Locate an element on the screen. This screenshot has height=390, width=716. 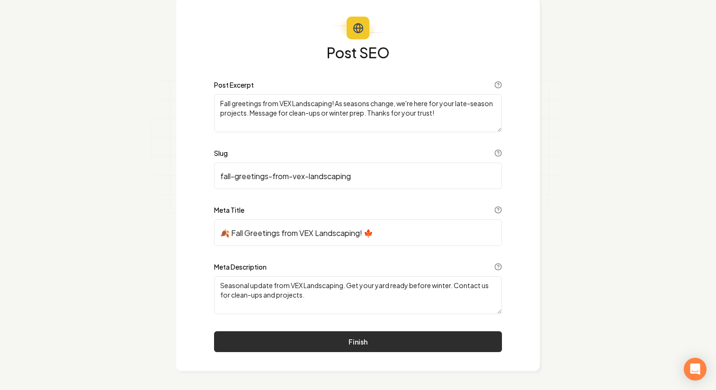
label: Post Excerpt is located at coordinates (234, 85).